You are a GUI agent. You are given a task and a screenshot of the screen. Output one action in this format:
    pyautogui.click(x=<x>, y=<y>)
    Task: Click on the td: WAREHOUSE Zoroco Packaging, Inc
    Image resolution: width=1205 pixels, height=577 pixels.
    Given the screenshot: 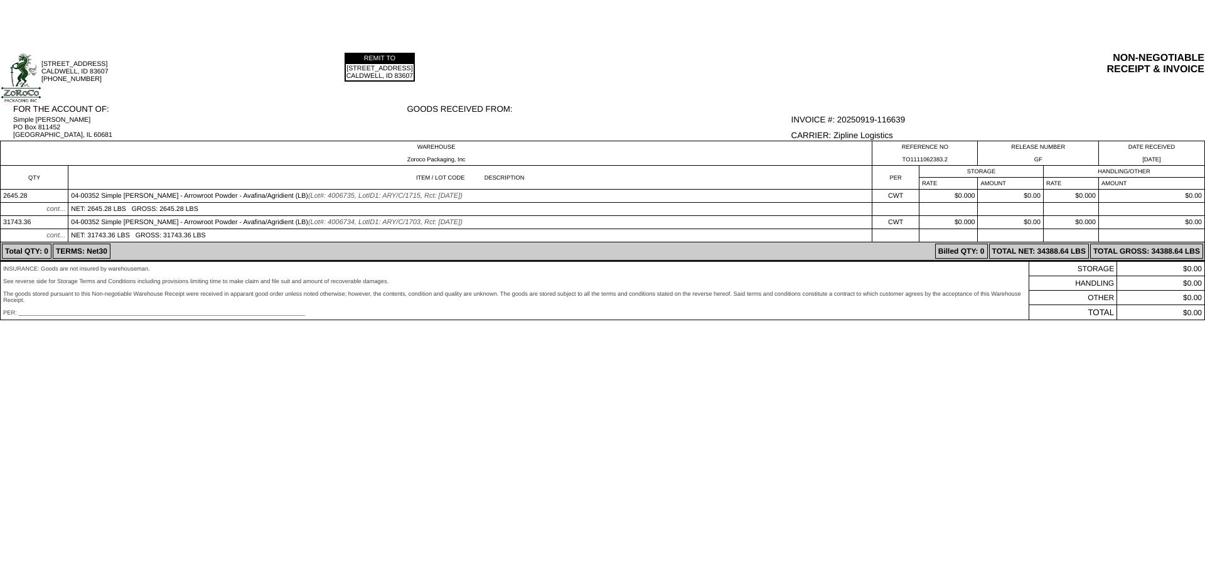 What is the action you would take?
    pyautogui.click(x=436, y=153)
    